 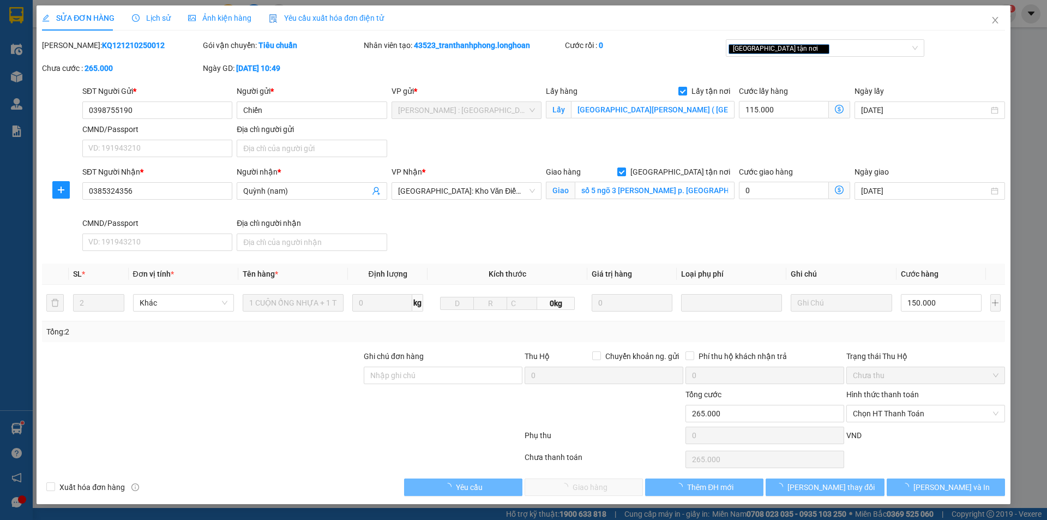 What do you see at coordinates (763, 91) in the screenshot?
I see `label: Cước lấy hàng` at bounding box center [763, 91].